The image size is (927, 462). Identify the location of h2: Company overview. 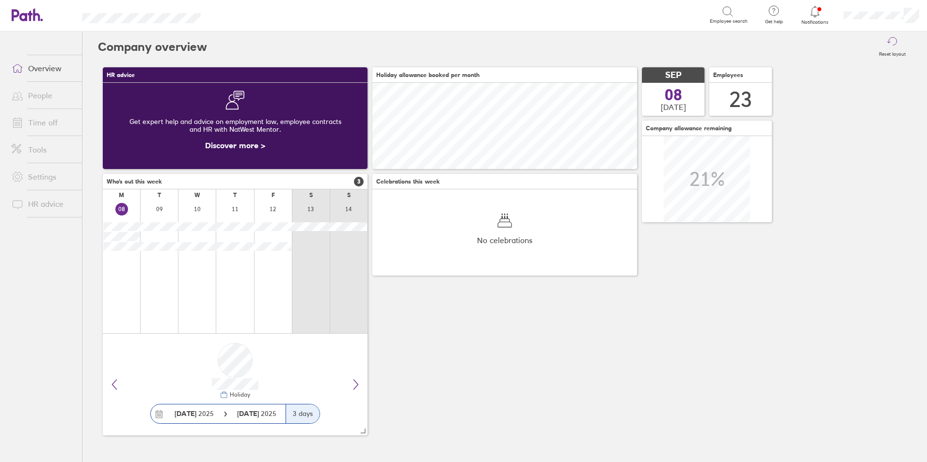
(152, 47).